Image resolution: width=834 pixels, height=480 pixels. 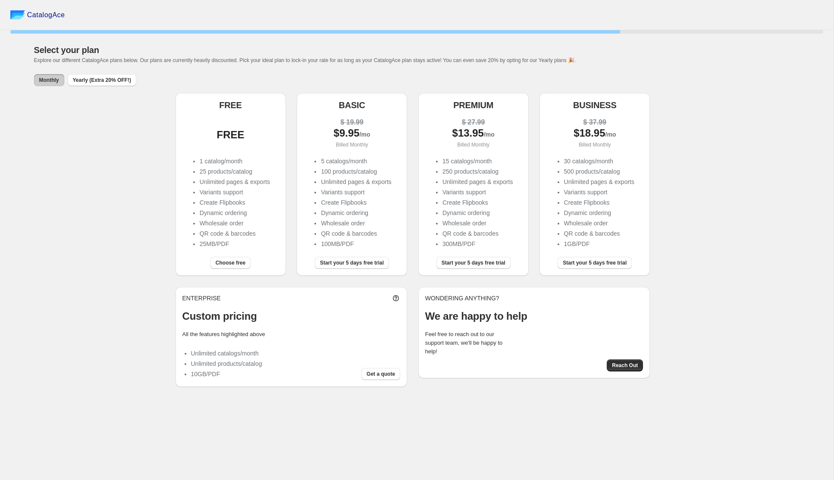 What do you see at coordinates (235, 244) in the screenshot?
I see `li: 25MB/PDF` at bounding box center [235, 244].